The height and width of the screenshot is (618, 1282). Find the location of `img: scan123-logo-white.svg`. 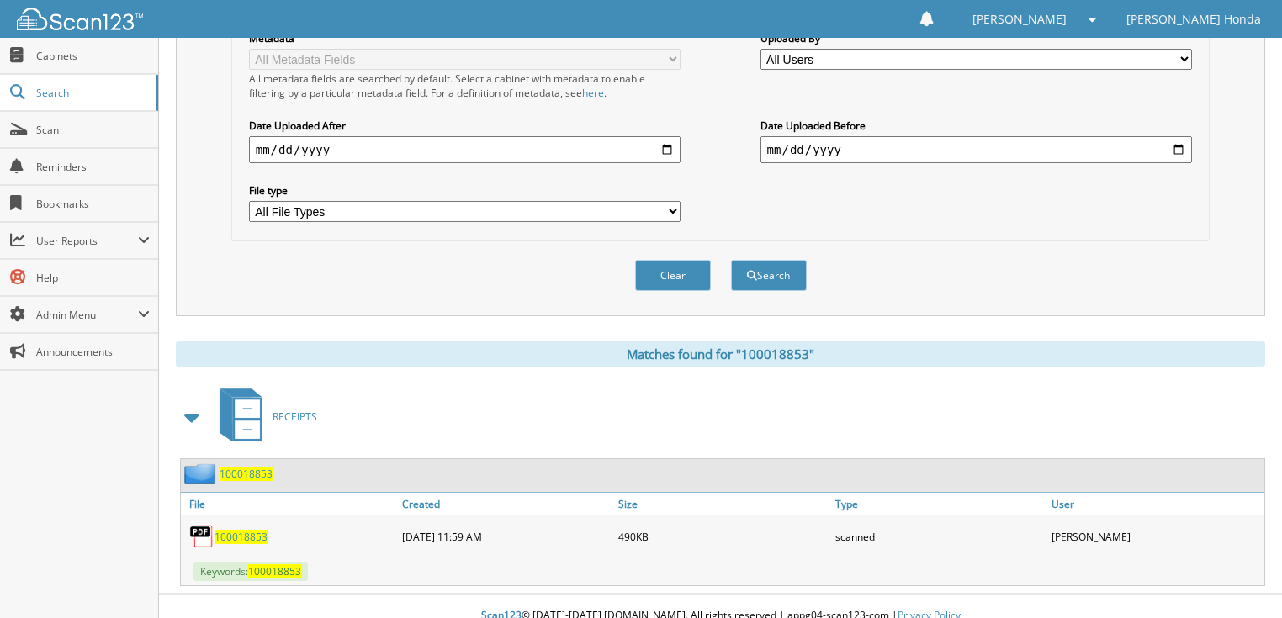

img: scan123-logo-white.svg is located at coordinates (80, 19).